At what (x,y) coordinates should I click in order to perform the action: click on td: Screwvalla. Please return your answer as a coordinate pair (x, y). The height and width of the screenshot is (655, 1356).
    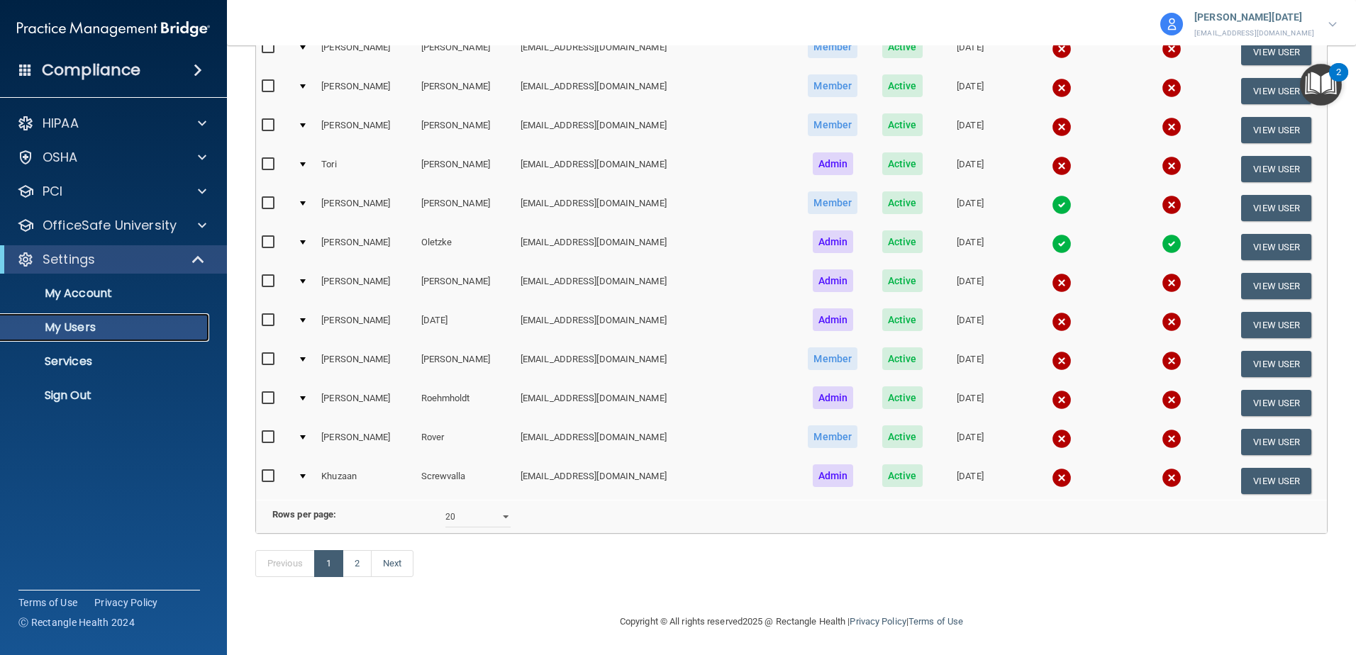
    Looking at the image, I should click on (465, 481).